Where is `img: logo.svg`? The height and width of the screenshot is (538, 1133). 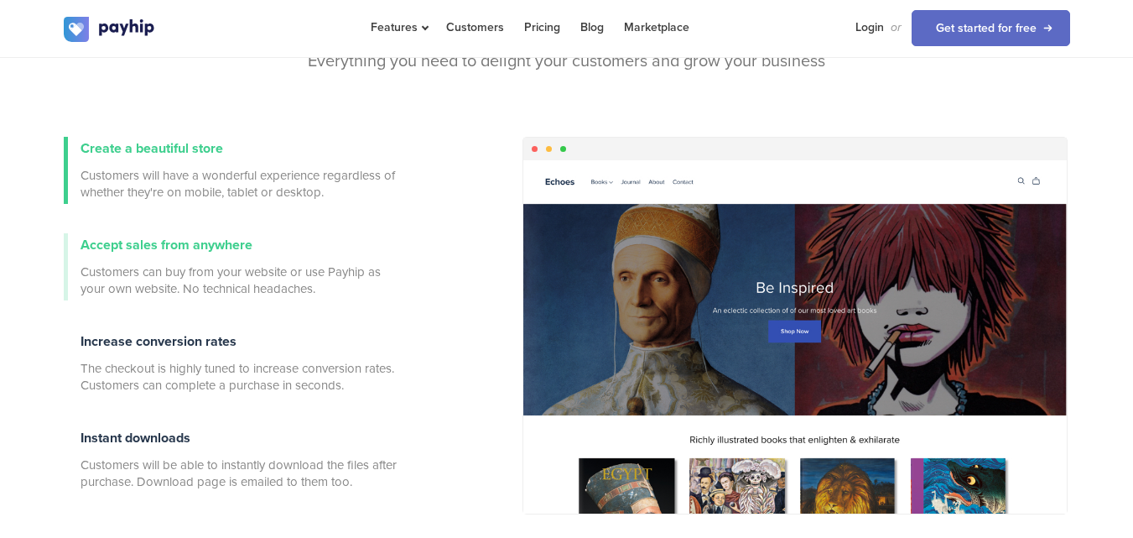 img: logo.svg is located at coordinates (110, 29).